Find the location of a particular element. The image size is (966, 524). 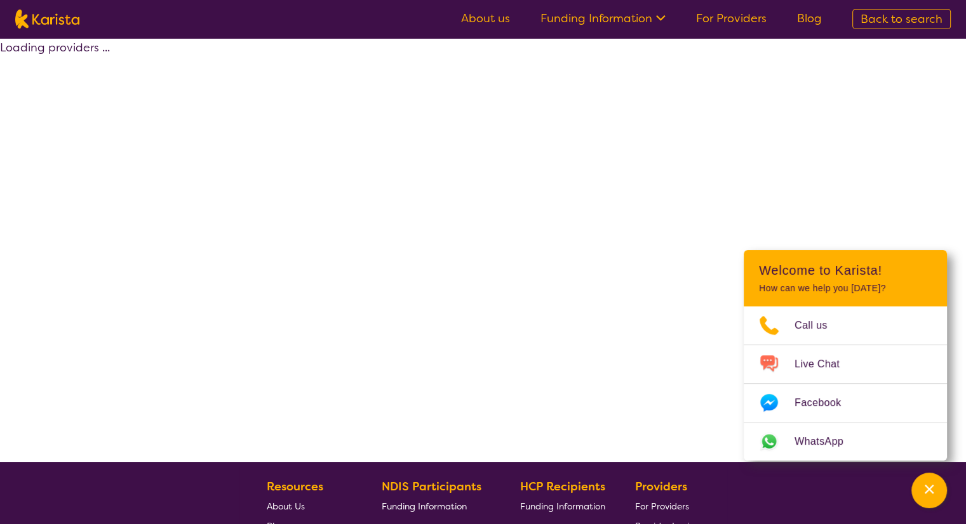

span: Back to search is located at coordinates (901, 19).